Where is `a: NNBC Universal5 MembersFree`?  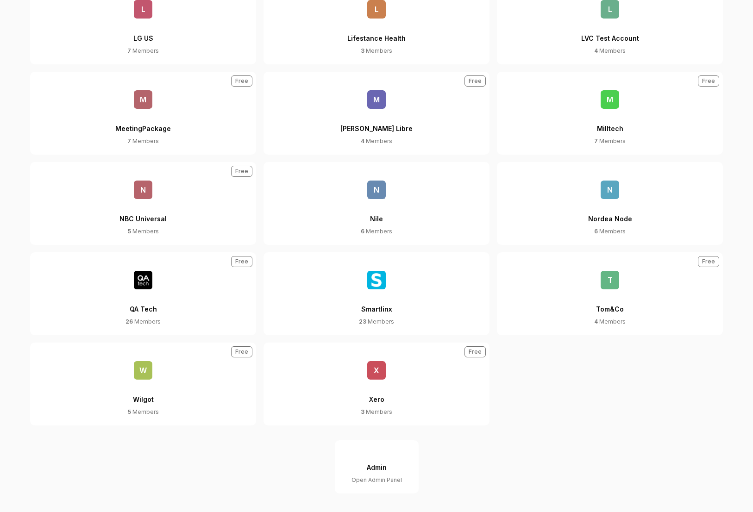
a: NNBC Universal5 MembersFree is located at coordinates (143, 203).